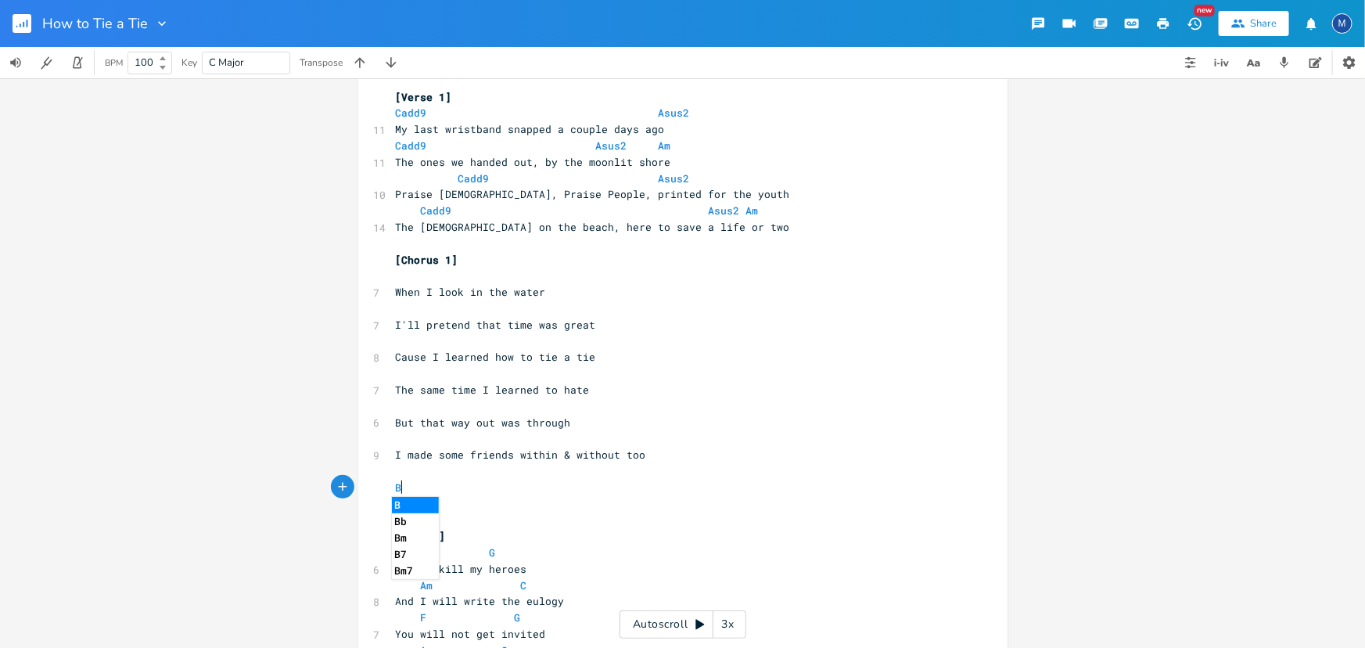 The height and width of the screenshot is (648, 1365). Describe the element at coordinates (1342, 23) in the screenshot. I see `div: Mark Berman` at that location.